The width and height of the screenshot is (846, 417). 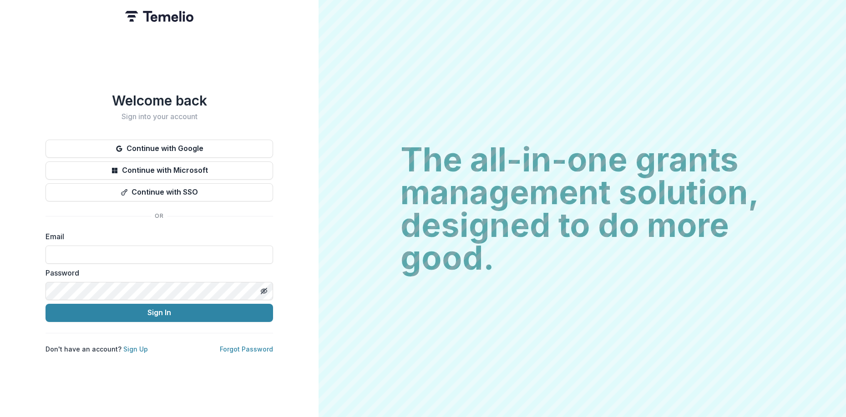 I want to click on label: Email, so click(x=157, y=237).